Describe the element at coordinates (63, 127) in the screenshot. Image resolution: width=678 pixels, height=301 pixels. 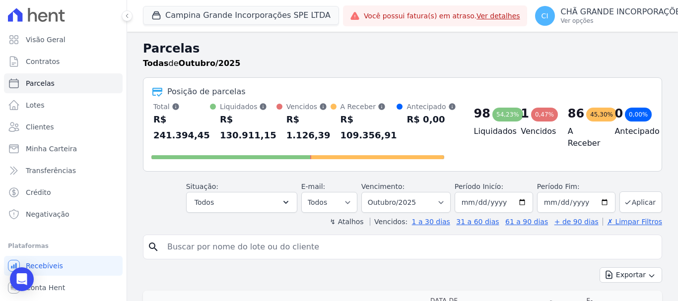
I see `a: Clientes` at that location.